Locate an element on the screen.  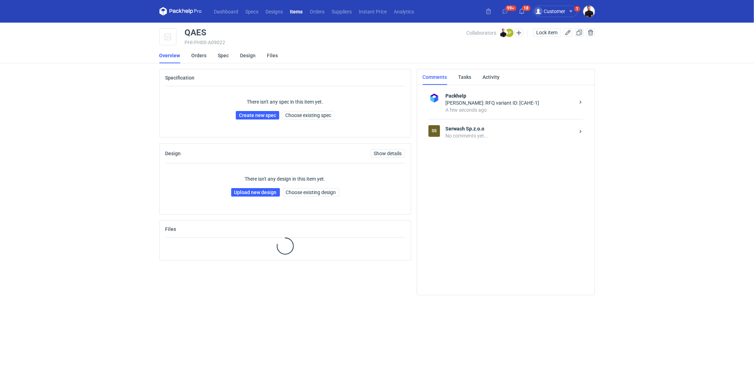
span: Choose existing spec is located at coordinates (308, 115).